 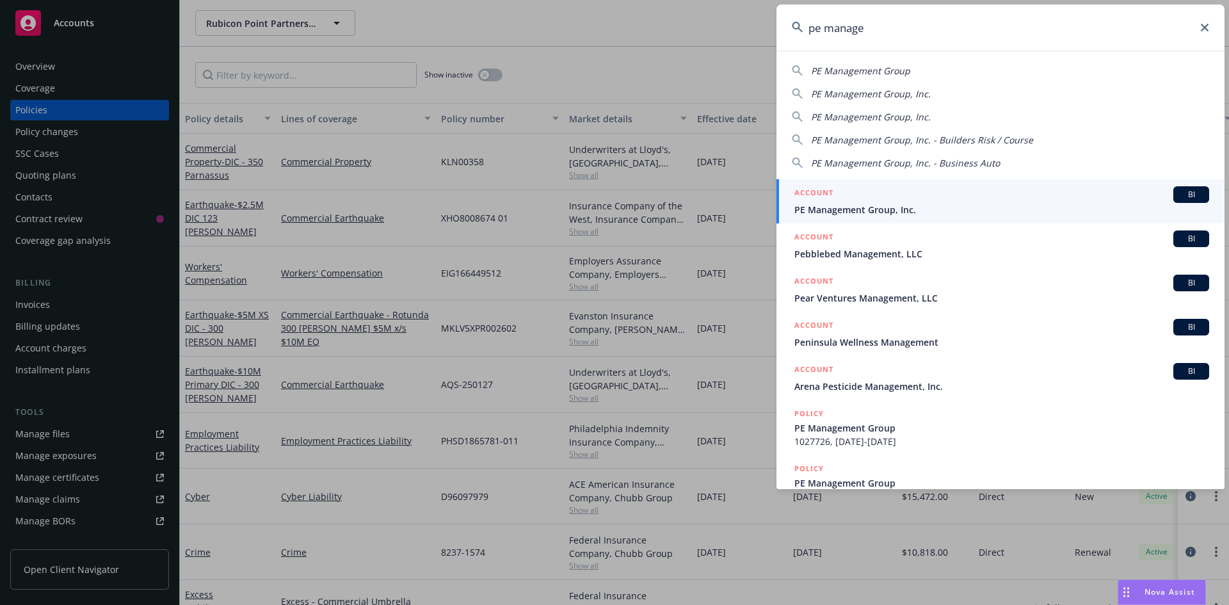 What do you see at coordinates (1000, 289) in the screenshot?
I see `a: ACCOUNTBIPear Ventures Management, LLC` at bounding box center [1000, 289].